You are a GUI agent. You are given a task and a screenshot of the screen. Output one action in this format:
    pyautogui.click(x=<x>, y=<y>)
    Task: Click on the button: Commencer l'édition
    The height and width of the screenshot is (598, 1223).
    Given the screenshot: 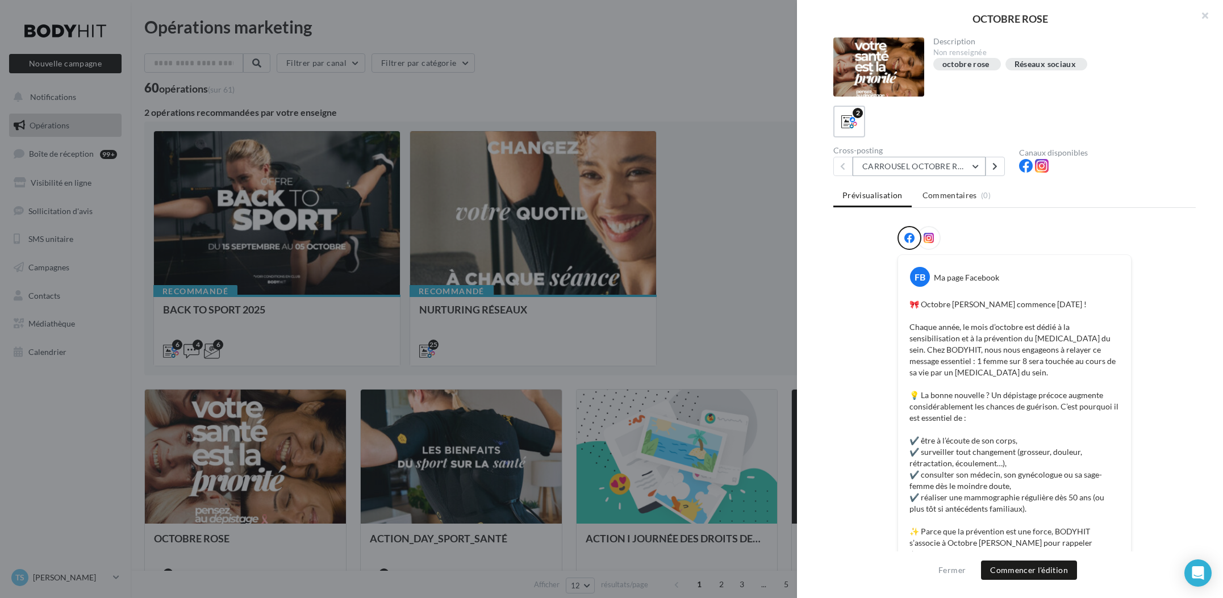 What is the action you would take?
    pyautogui.click(x=1028, y=570)
    